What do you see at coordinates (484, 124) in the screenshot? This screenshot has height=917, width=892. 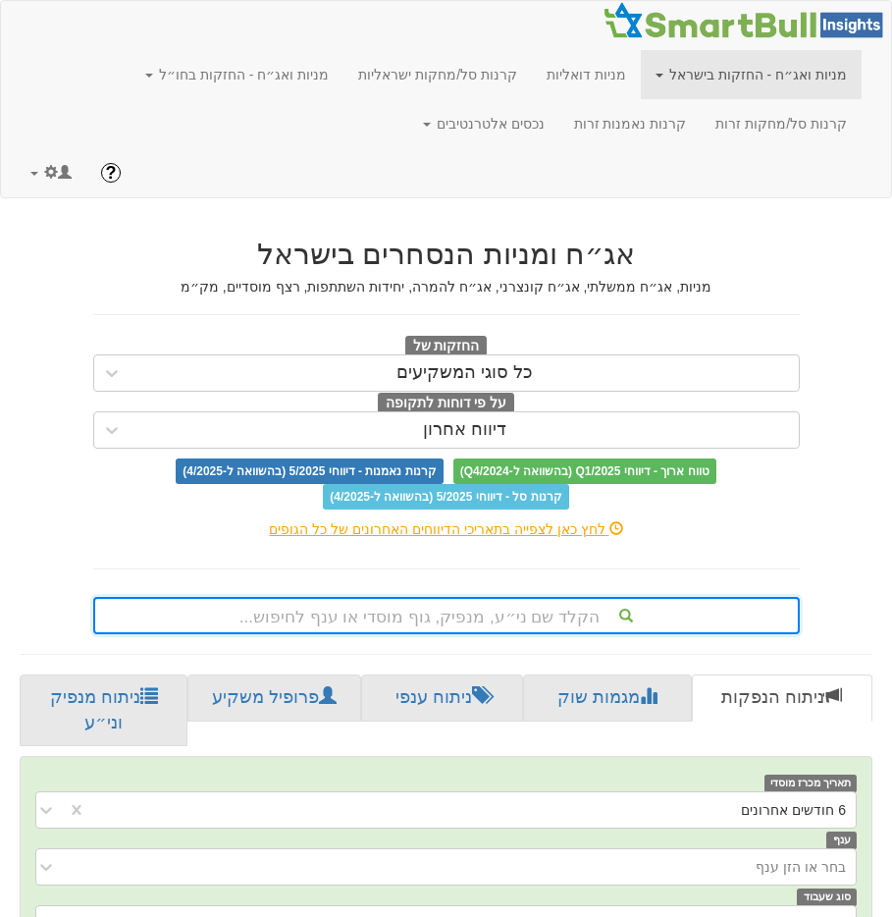 I see `a: נכסים אלטרנטיבים` at bounding box center [484, 124].